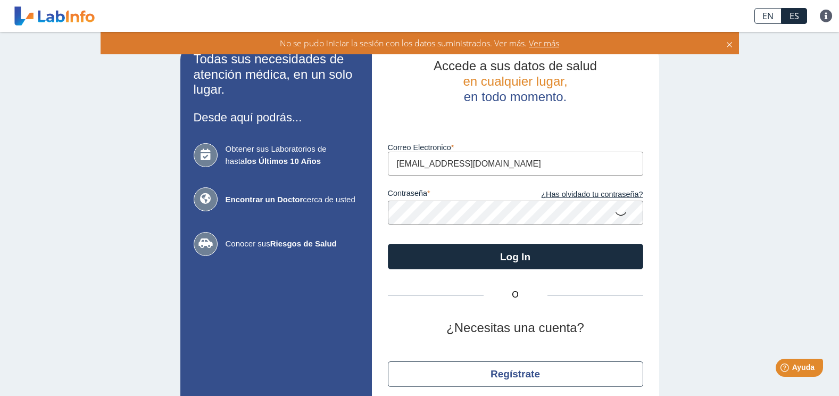  What do you see at coordinates (292, 244) in the screenshot?
I see `span: Conocer sus` at bounding box center [292, 244].